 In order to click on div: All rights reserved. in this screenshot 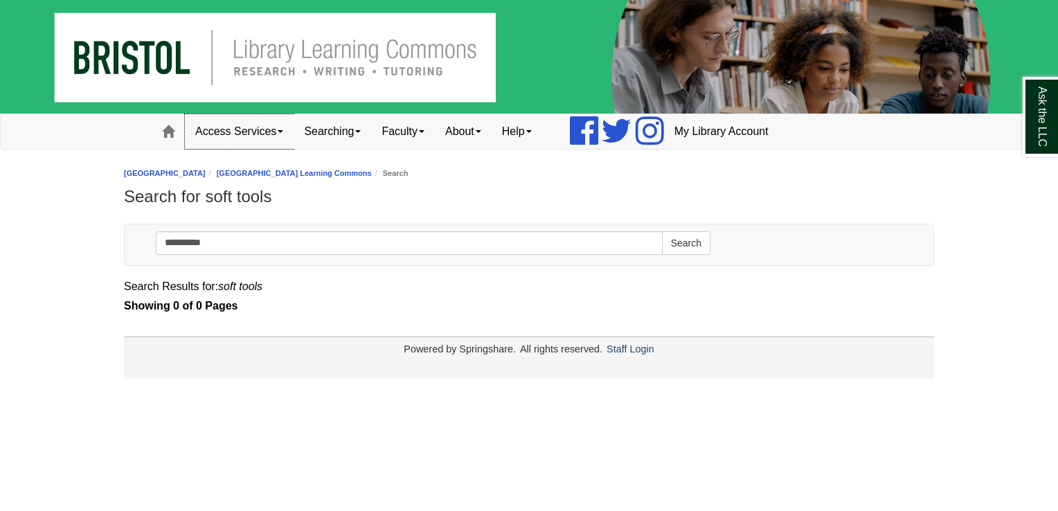, I will do `click(561, 349)`.